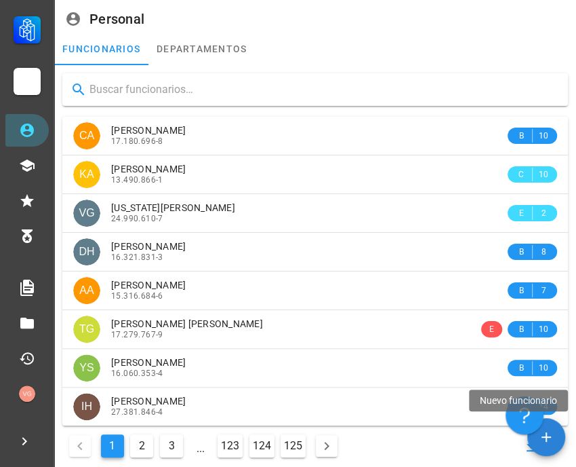 This screenshot has height=467, width=576. Describe the element at coordinates (87, 329) in the screenshot. I see `span: TG` at that location.